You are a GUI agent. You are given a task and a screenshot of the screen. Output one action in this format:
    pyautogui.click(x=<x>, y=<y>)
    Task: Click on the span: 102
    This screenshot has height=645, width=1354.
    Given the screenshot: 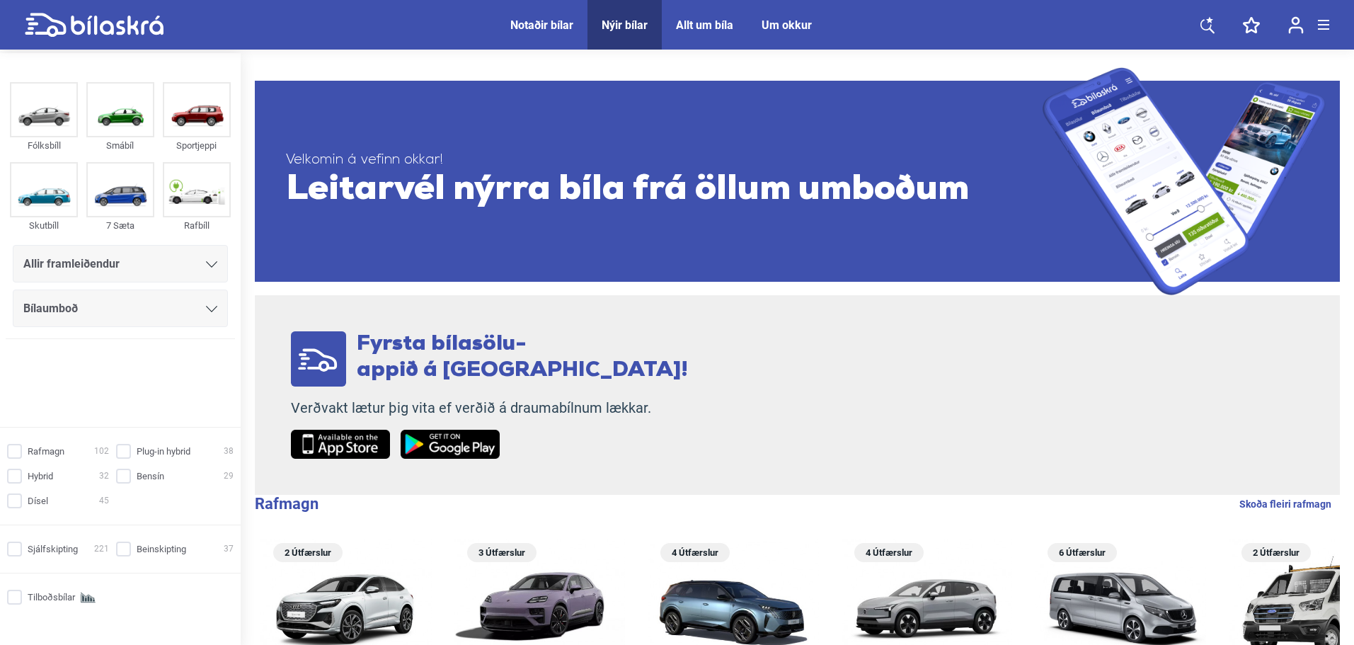 What is the action you would take?
    pyautogui.click(x=101, y=451)
    